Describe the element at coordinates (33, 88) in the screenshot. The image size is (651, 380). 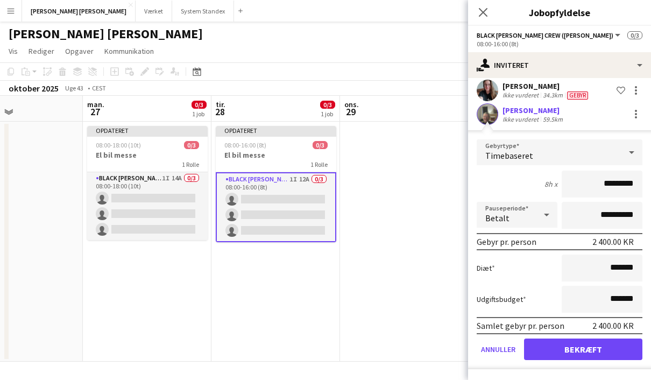
I see `div: oktober 2025` at that location.